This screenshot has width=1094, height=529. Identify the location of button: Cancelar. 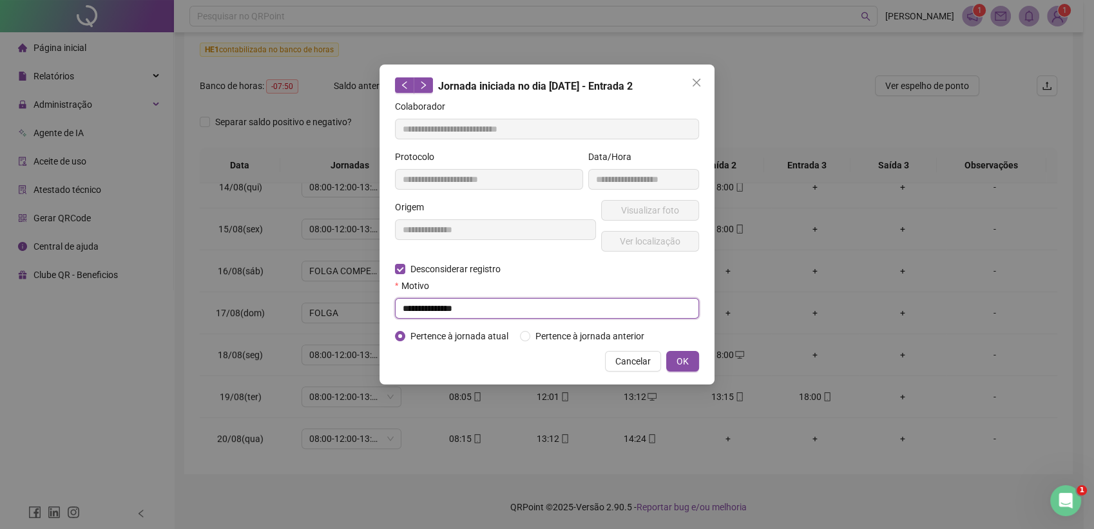
(633, 361).